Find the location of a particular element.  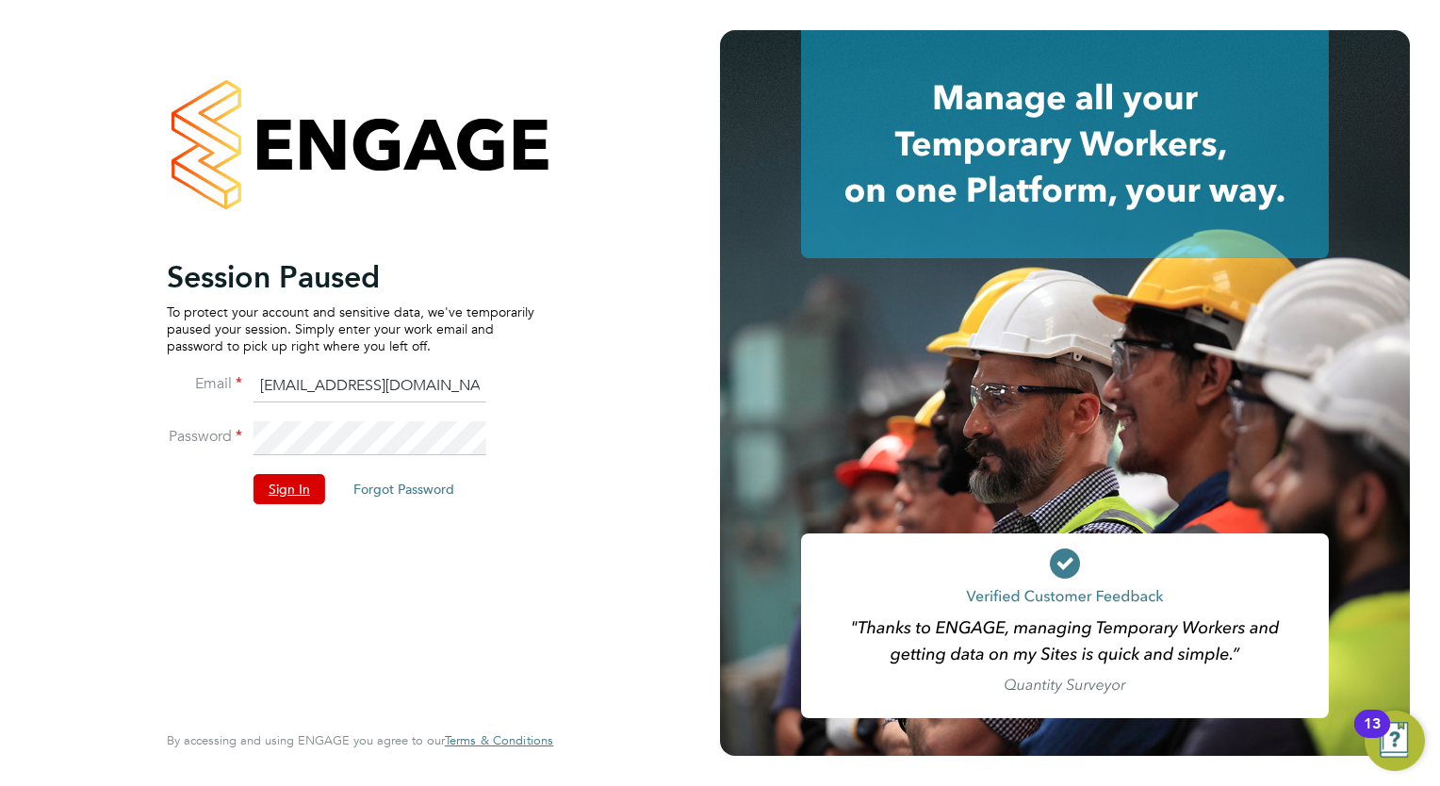

span: Terms & Conditions is located at coordinates (499, 740).